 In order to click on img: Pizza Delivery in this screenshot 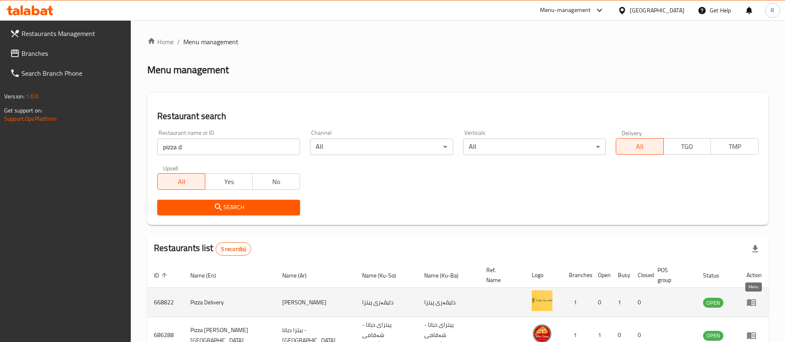, I will do `click(542, 301)`.